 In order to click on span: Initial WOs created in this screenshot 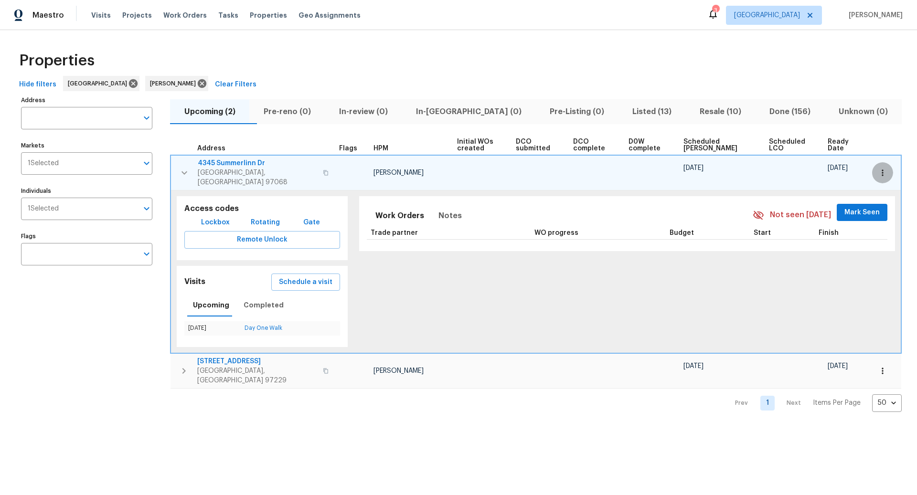, I will do `click(478, 145)`.